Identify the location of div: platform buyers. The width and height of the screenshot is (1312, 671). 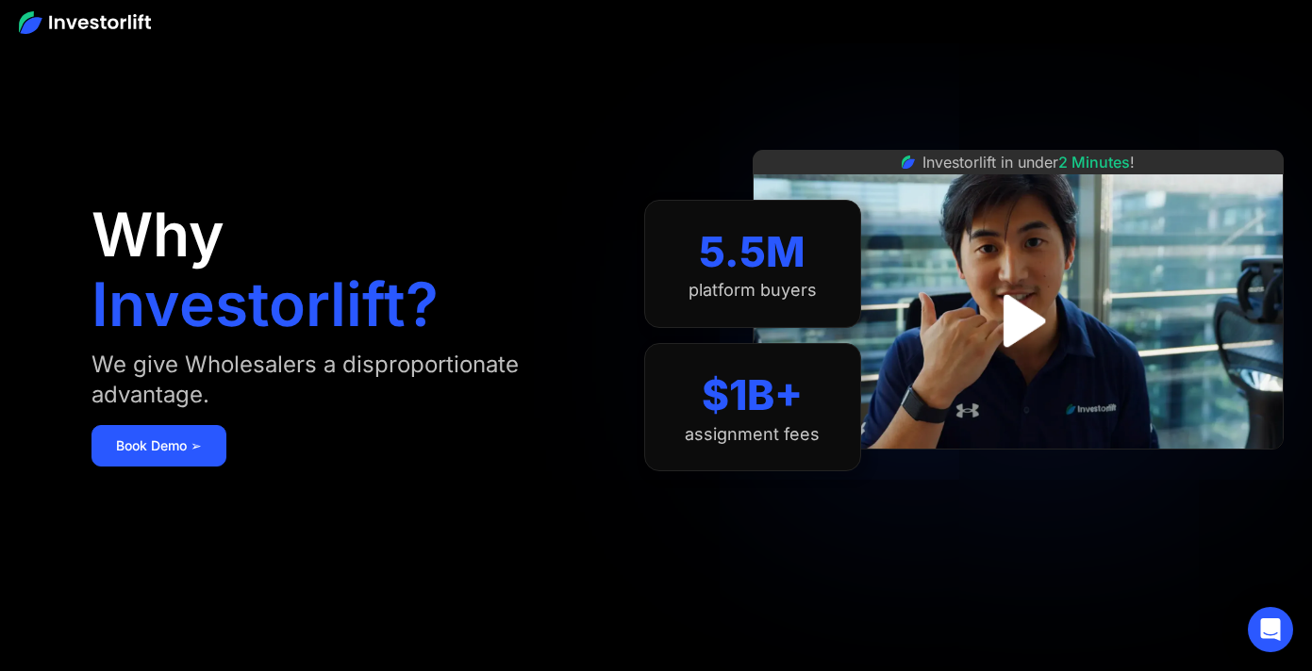
(753, 290).